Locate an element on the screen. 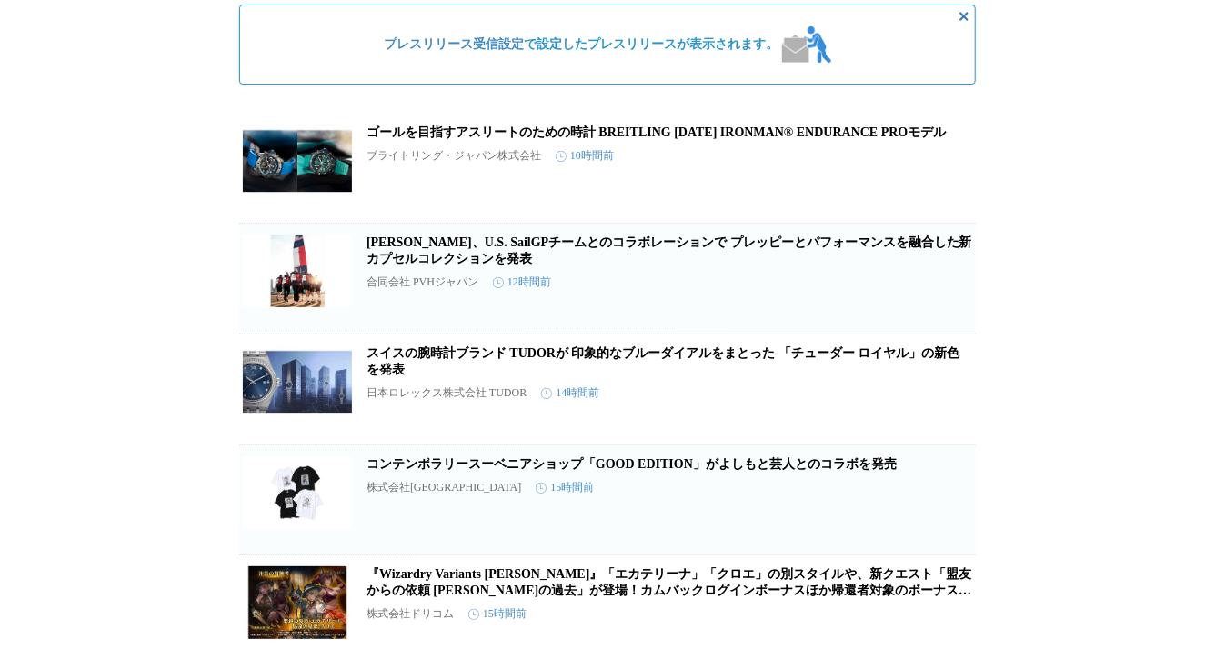 This screenshot has height=659, width=1215. img: トミー ヒルフィガー、U.S. SailGPチームとのコラボレーションで プレッピーとパフォーマンスを融合した新カプセルコレクションを発表 is located at coordinates (297, 271).